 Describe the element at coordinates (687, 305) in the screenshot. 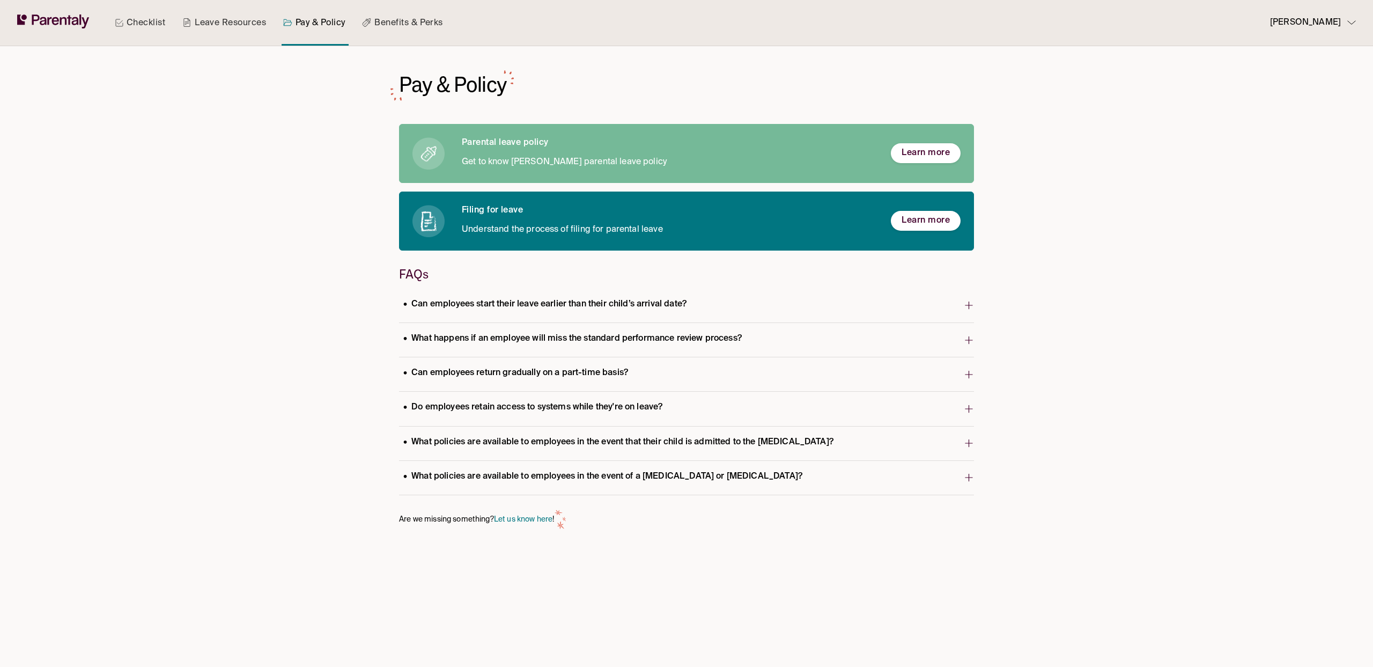

I see `button: Can employees start their leave earlier than their child’s arrival date?` at that location.